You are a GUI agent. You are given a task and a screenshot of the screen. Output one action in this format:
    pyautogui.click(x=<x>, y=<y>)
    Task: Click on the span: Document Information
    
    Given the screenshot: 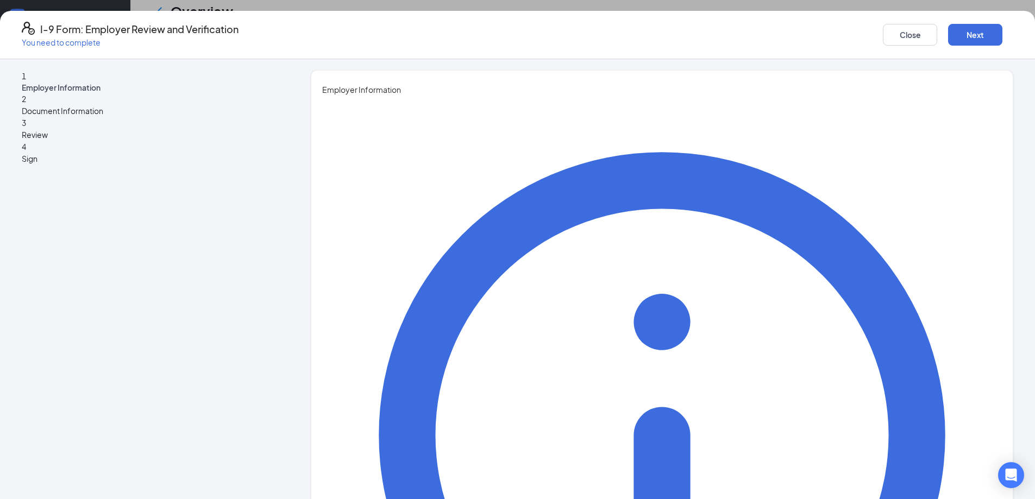 What is the action you would take?
    pyautogui.click(x=146, y=111)
    